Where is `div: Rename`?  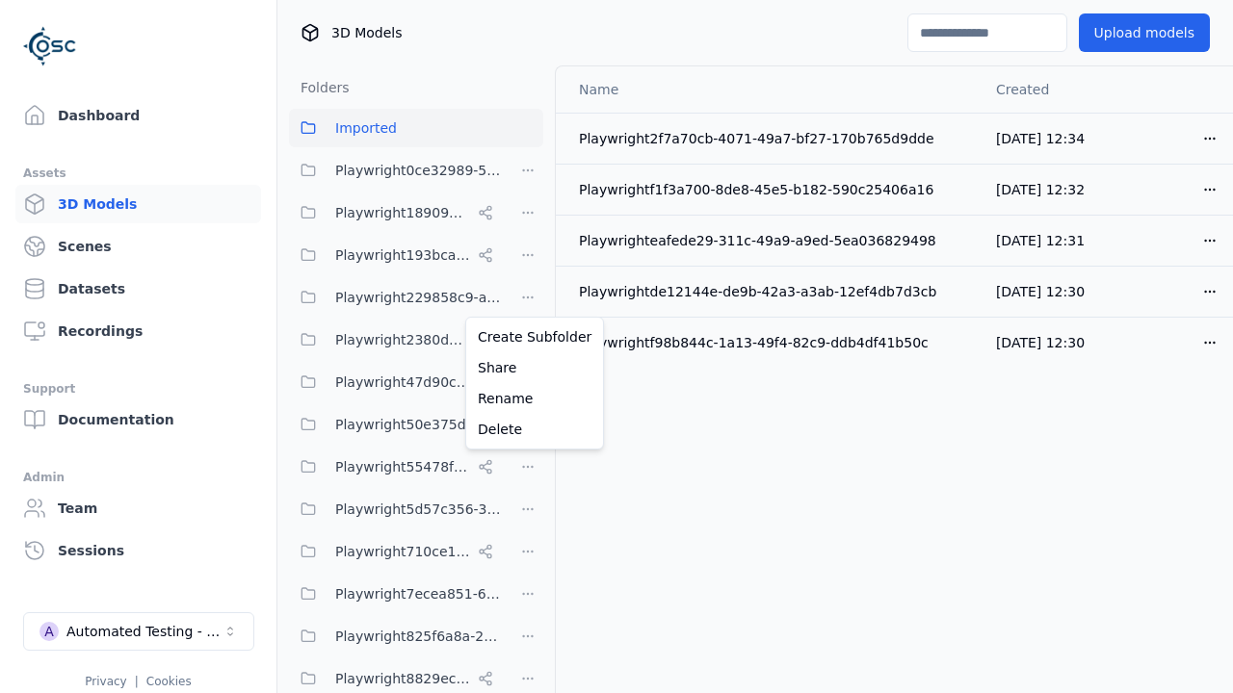 div: Rename is located at coordinates (535, 399).